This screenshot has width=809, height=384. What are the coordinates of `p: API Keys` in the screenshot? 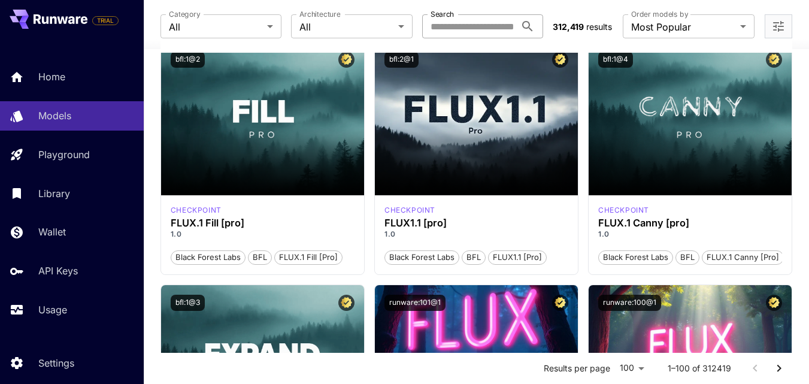 It's located at (58, 271).